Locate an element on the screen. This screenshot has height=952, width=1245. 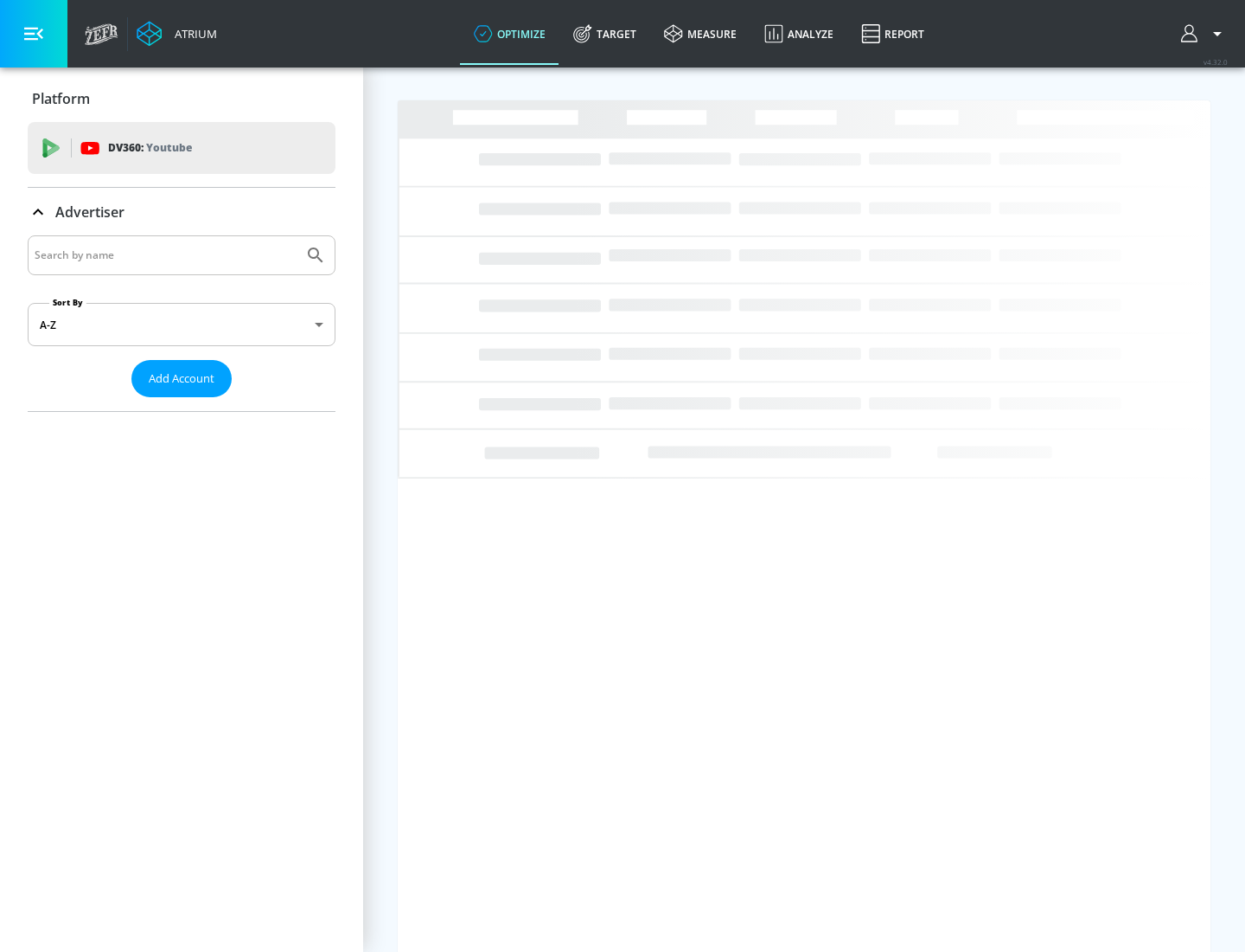
div: Platform is located at coordinates (181, 99).